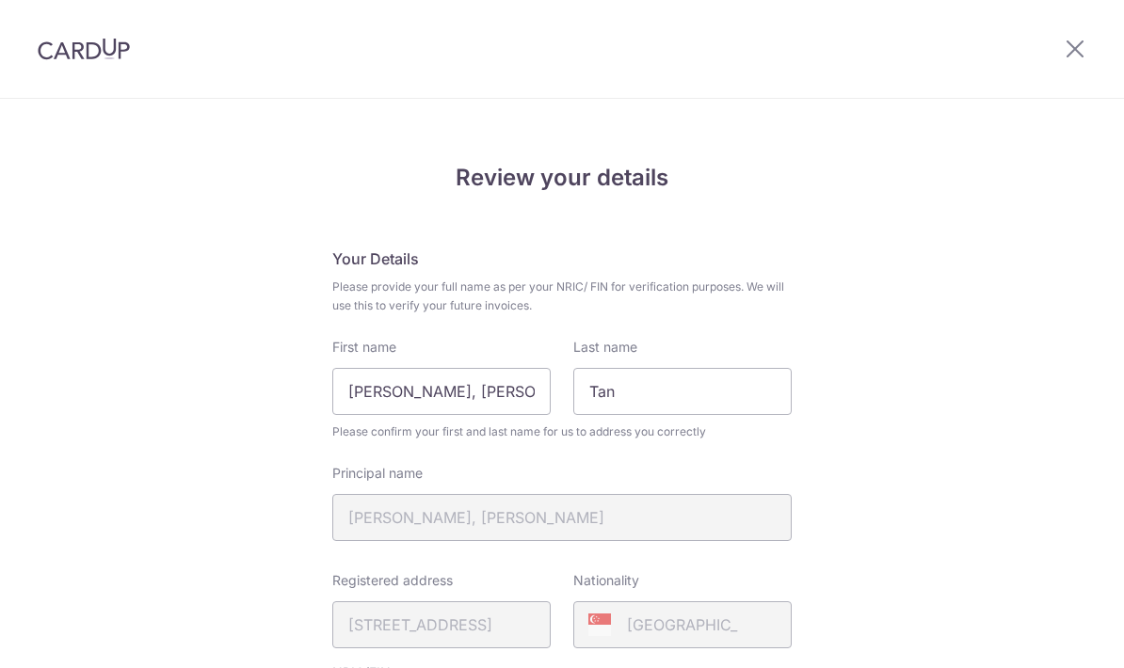 The height and width of the screenshot is (668, 1124). What do you see at coordinates (562, 259) in the screenshot?
I see `h5: Your Details` at bounding box center [562, 259].